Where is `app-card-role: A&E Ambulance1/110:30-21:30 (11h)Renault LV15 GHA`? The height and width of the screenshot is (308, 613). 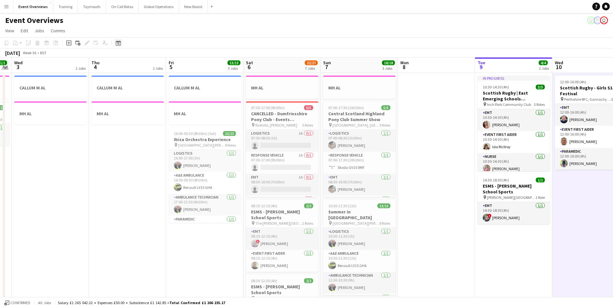 app-card-role: A&E Ambulance1/110:30-21:30 (11h)Renault LV15 GHA is located at coordinates (359, 261).